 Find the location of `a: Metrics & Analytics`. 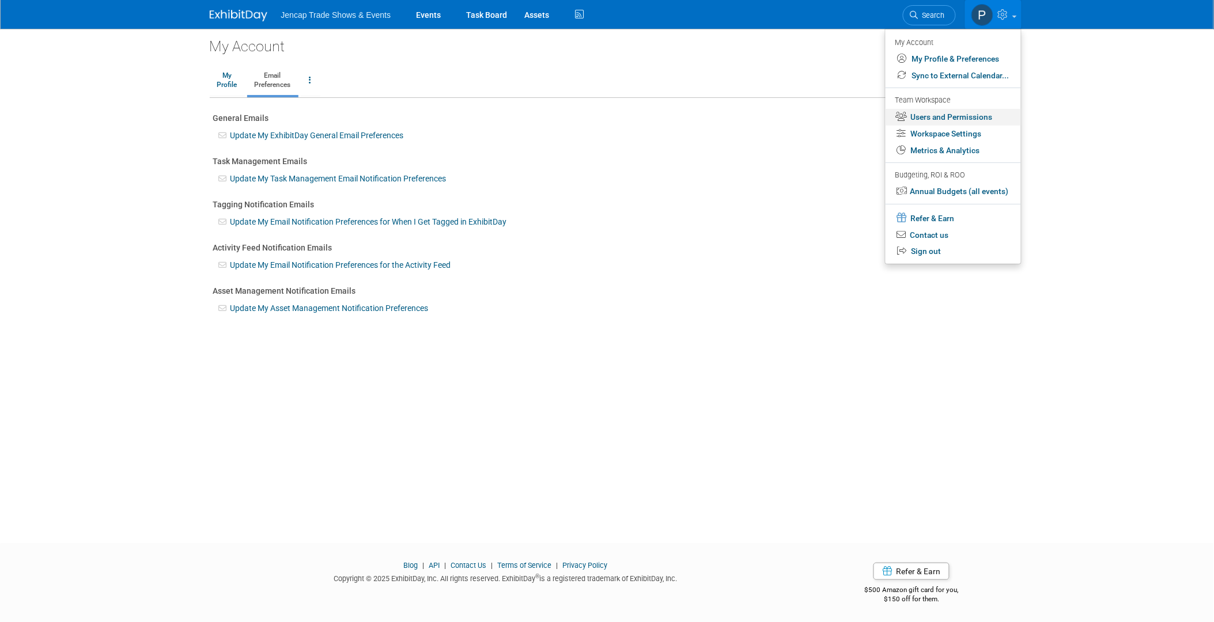

a: Metrics & Analytics is located at coordinates (953, 150).